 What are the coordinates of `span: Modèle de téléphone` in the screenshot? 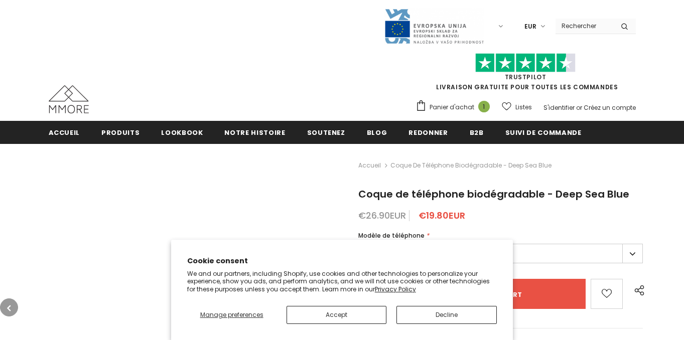 It's located at (392, 235).